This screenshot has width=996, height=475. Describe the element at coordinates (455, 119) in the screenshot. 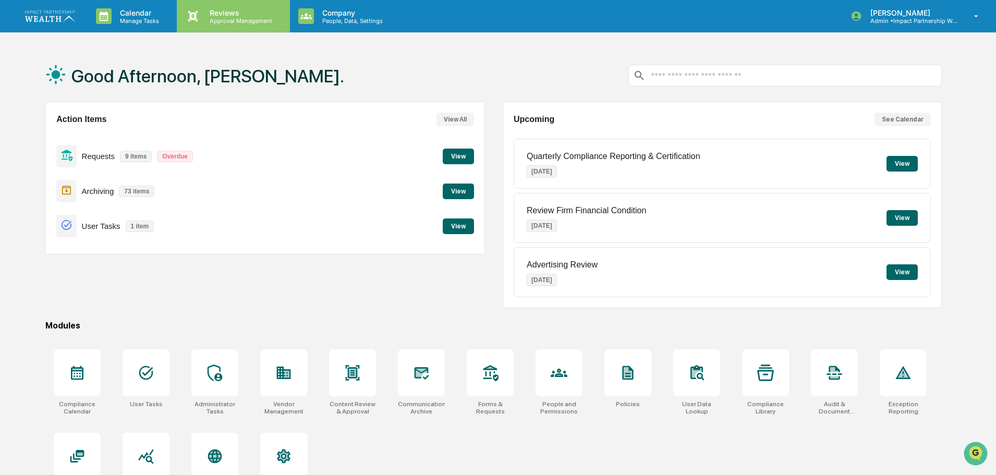

I see `a: View All` at that location.